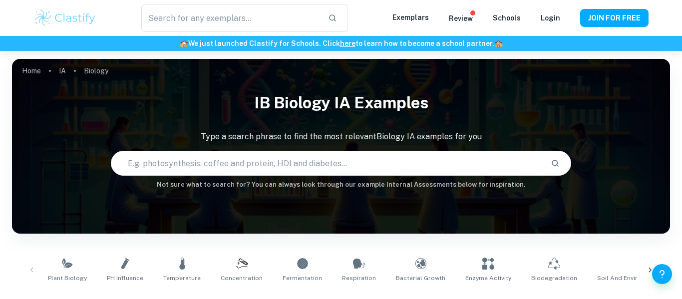 Image resolution: width=682 pixels, height=299 pixels. What do you see at coordinates (341, 185) in the screenshot?
I see `h6: Not sure what to search for? You can always look through our example Internal Assessments below f...` at bounding box center [341, 185].